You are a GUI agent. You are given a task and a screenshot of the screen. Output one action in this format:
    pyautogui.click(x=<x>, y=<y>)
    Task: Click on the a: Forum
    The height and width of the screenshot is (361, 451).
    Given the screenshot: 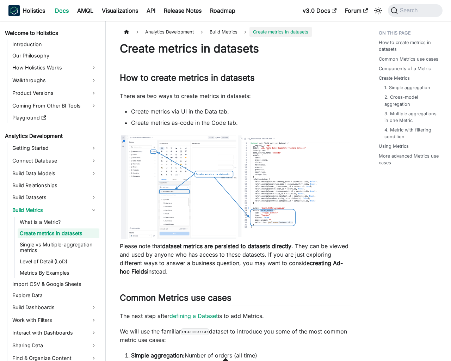 What is the action you would take?
    pyautogui.click(x=356, y=11)
    